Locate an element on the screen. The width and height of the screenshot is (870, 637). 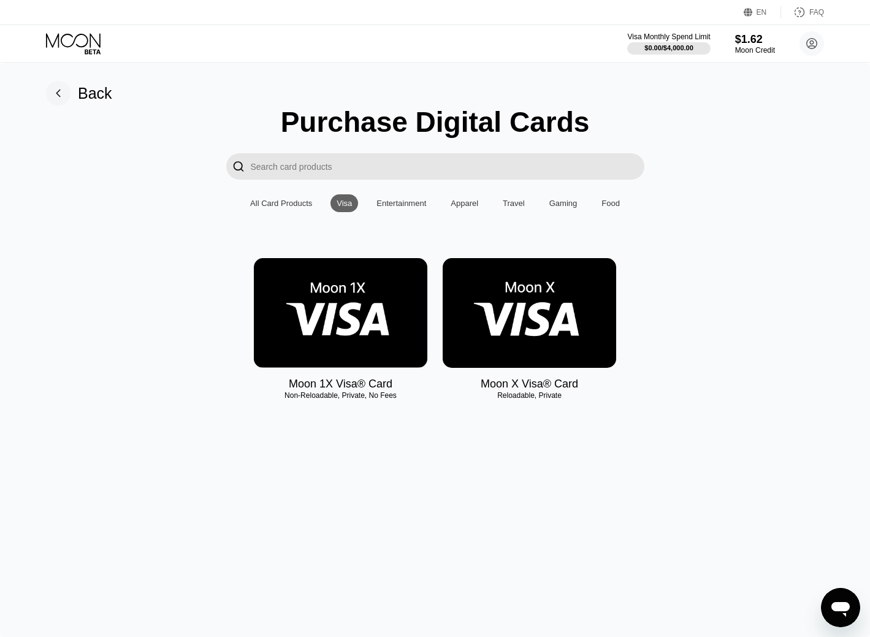
div: Food is located at coordinates (610, 203).